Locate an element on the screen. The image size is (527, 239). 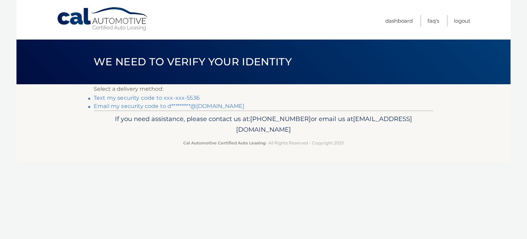
a: Dashboard is located at coordinates (399, 21).